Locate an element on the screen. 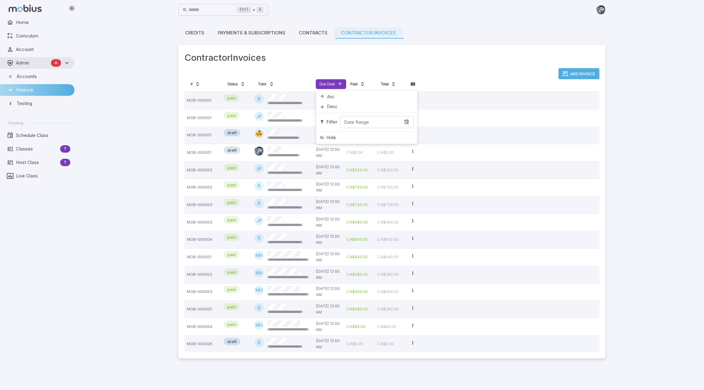 This screenshot has width=704, height=390. kbd: k is located at coordinates (260, 10).